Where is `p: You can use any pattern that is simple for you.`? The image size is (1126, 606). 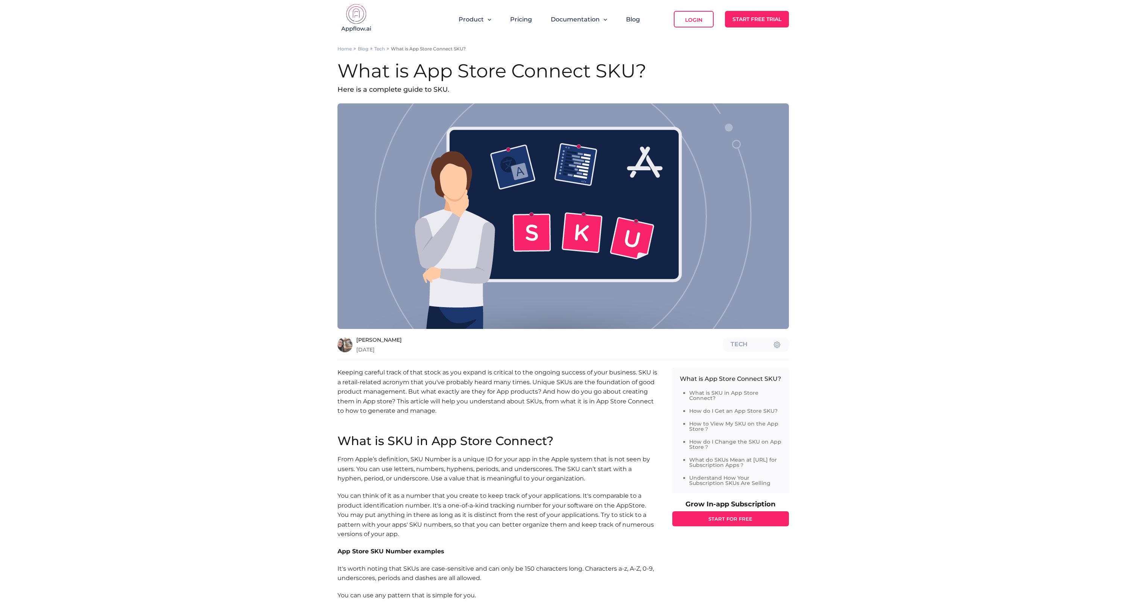
p: You can use any pattern that is simple for you. is located at coordinates (497, 596).